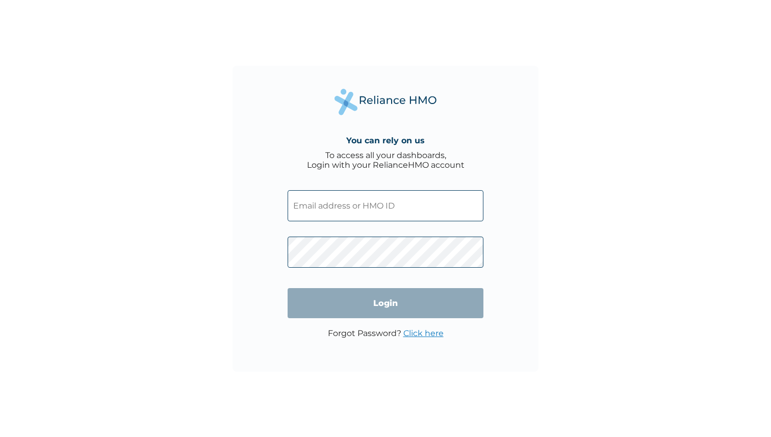 Image resolution: width=771 pixels, height=437 pixels. Describe the element at coordinates (386, 140) in the screenshot. I see `h4: You can rely on us` at that location.